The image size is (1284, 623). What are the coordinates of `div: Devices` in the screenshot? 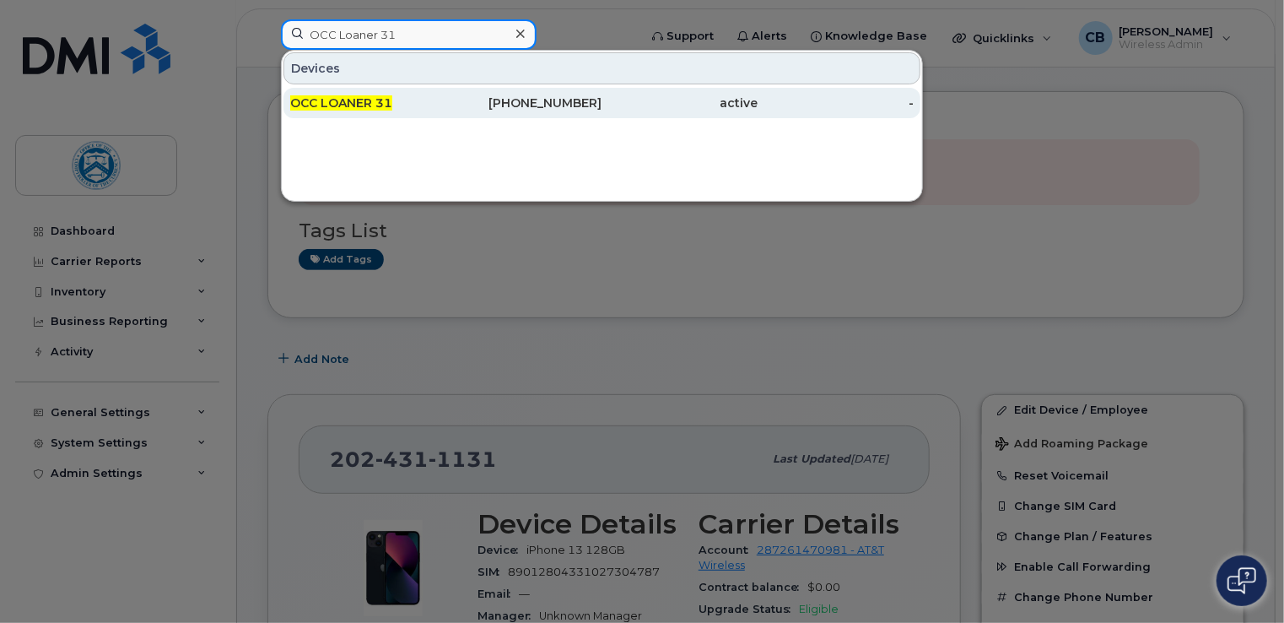 It's located at (602, 68).